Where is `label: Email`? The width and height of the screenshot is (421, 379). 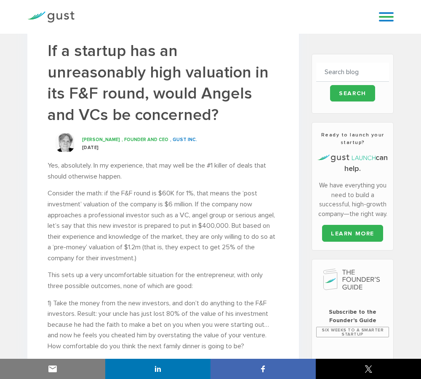
label: Email is located at coordinates (353, 357).